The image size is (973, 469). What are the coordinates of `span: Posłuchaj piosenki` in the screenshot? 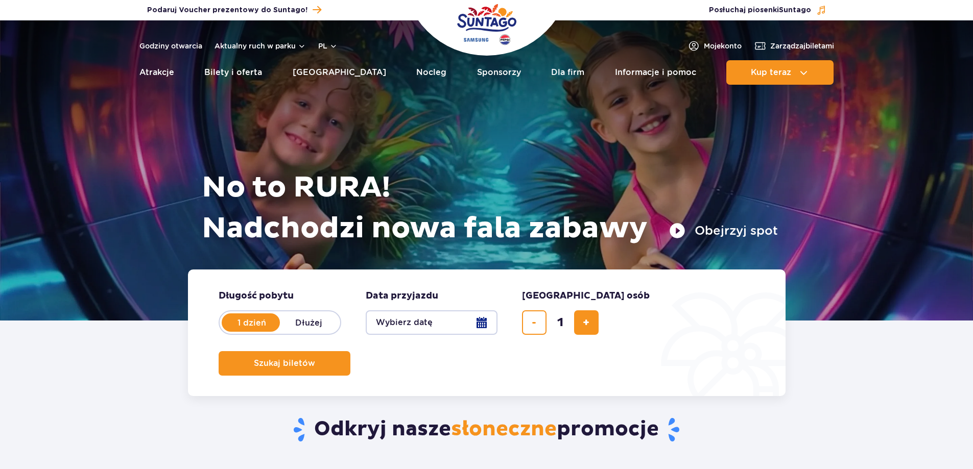 It's located at (760, 10).